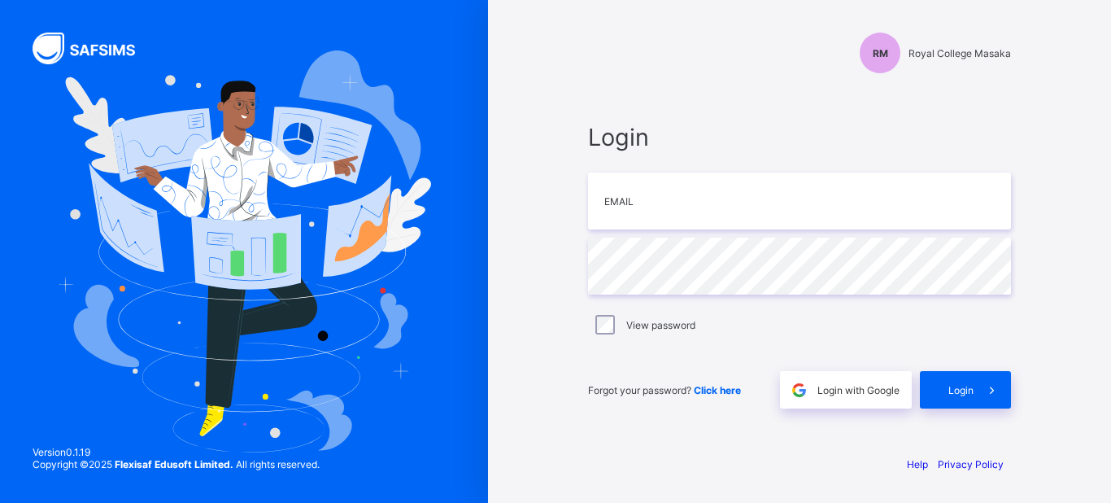 This screenshot has height=503, width=1111. What do you see at coordinates (971, 464) in the screenshot?
I see `a: Privacy Policy` at bounding box center [971, 464].